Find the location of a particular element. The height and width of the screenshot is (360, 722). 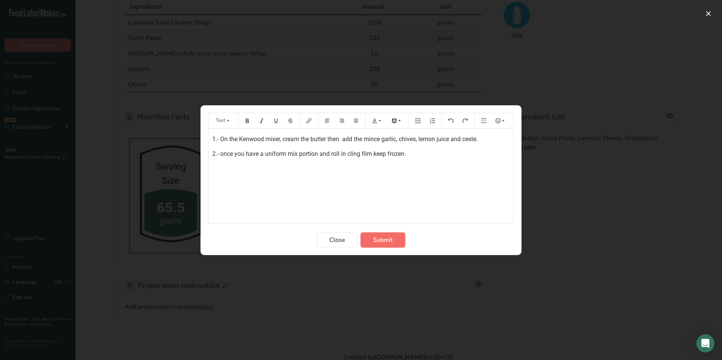

button: Text is located at coordinates (223, 121).